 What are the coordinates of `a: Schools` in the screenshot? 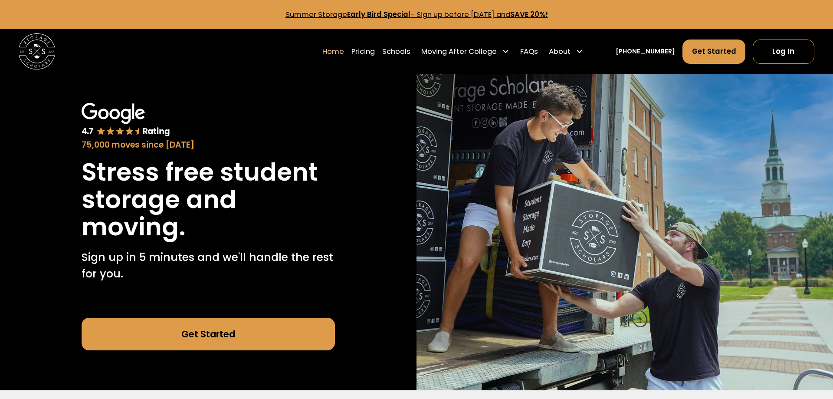 It's located at (396, 52).